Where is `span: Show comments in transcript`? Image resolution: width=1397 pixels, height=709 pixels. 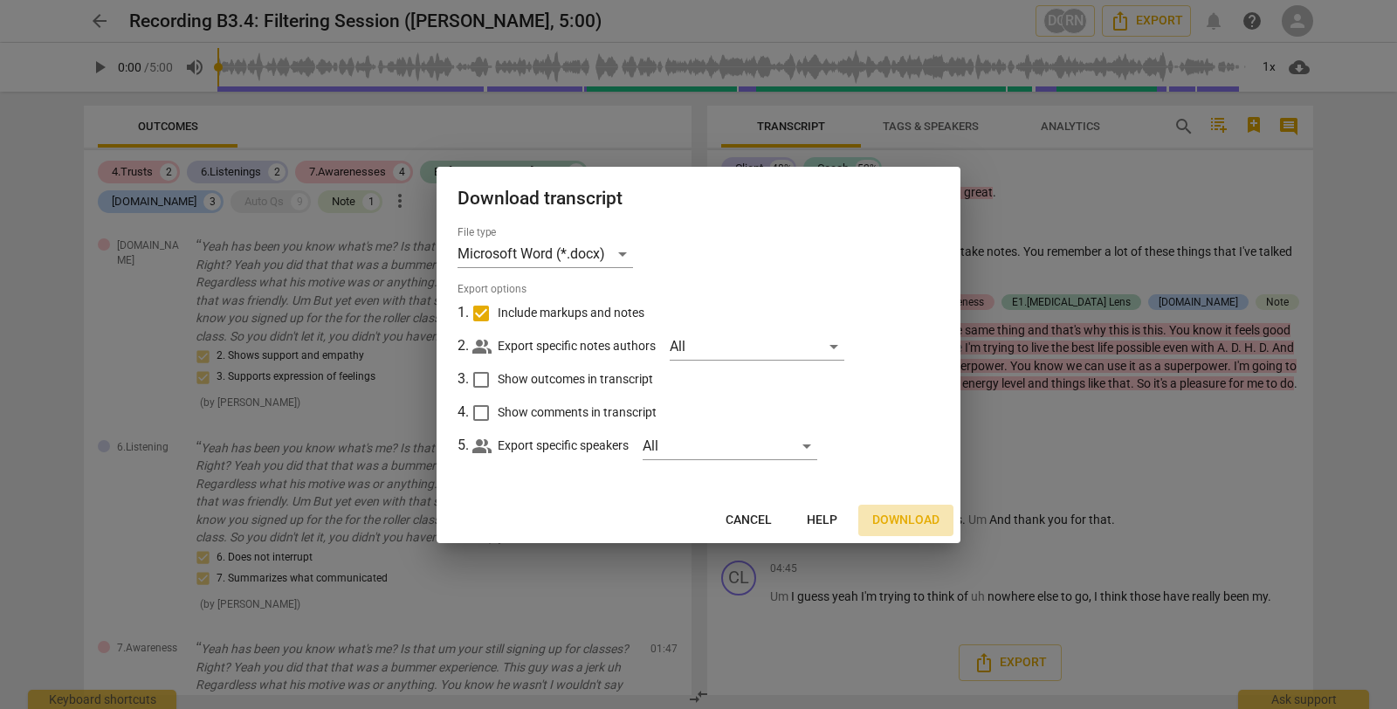
span: Show comments in transcript is located at coordinates (577, 412).